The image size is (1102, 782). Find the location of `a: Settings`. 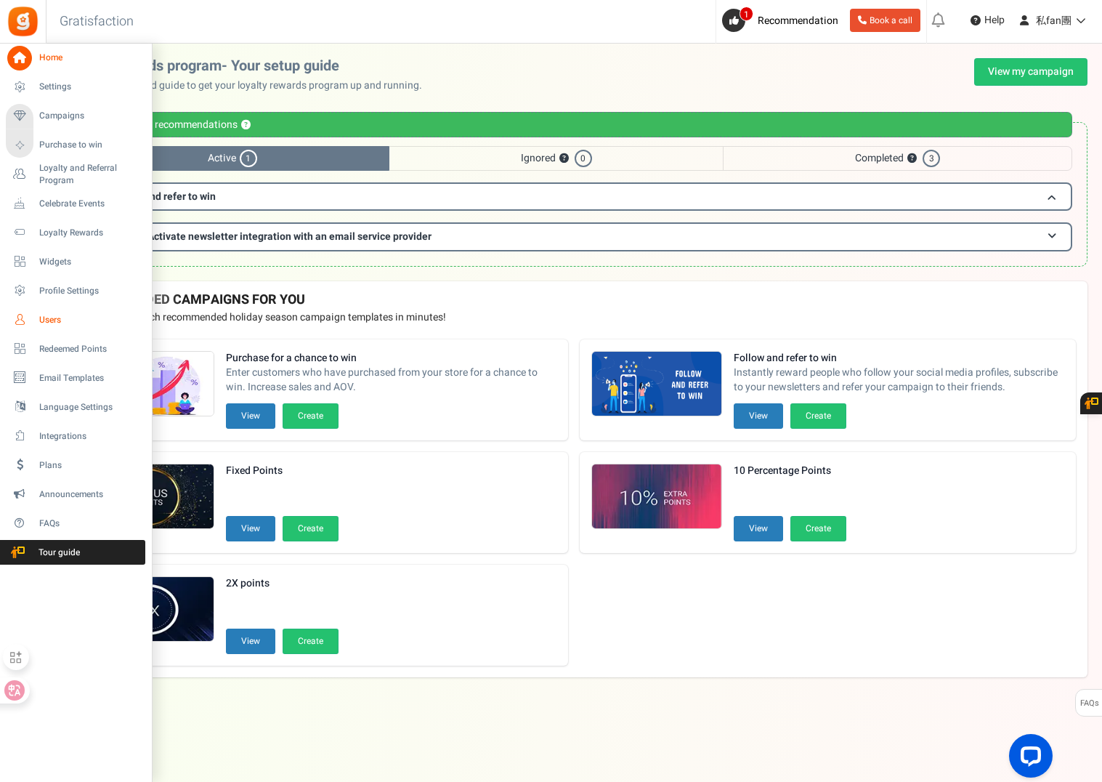

a: Settings is located at coordinates (76, 87).